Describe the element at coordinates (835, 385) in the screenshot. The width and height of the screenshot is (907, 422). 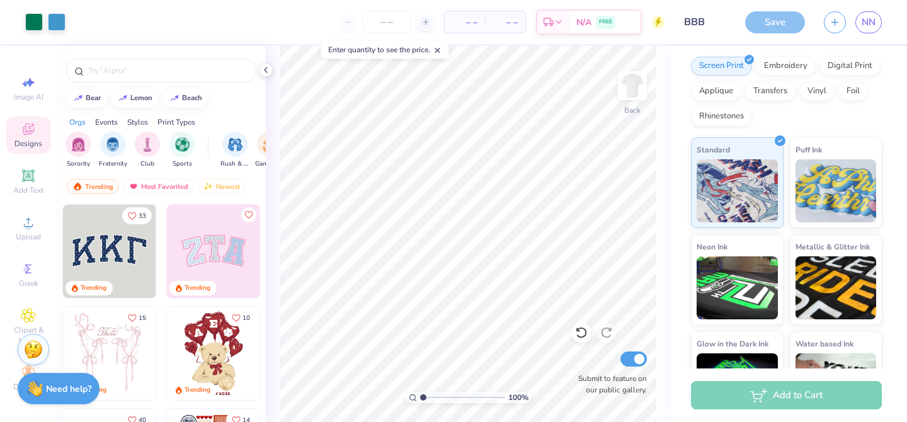
I see `img: Water based Ink` at that location.